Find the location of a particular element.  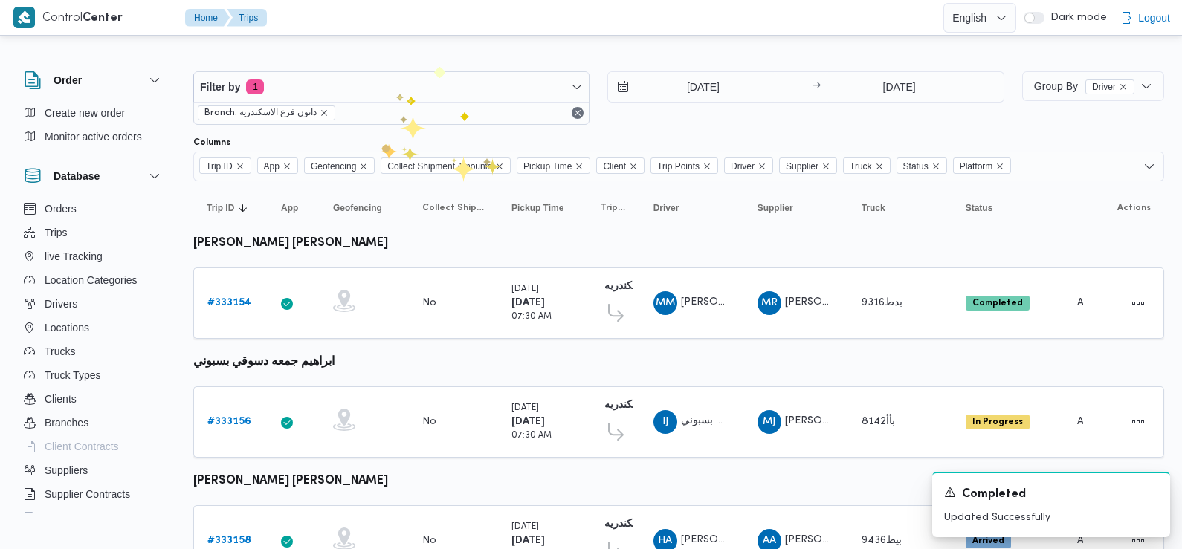

button: Pickup Time is located at coordinates (543, 208).